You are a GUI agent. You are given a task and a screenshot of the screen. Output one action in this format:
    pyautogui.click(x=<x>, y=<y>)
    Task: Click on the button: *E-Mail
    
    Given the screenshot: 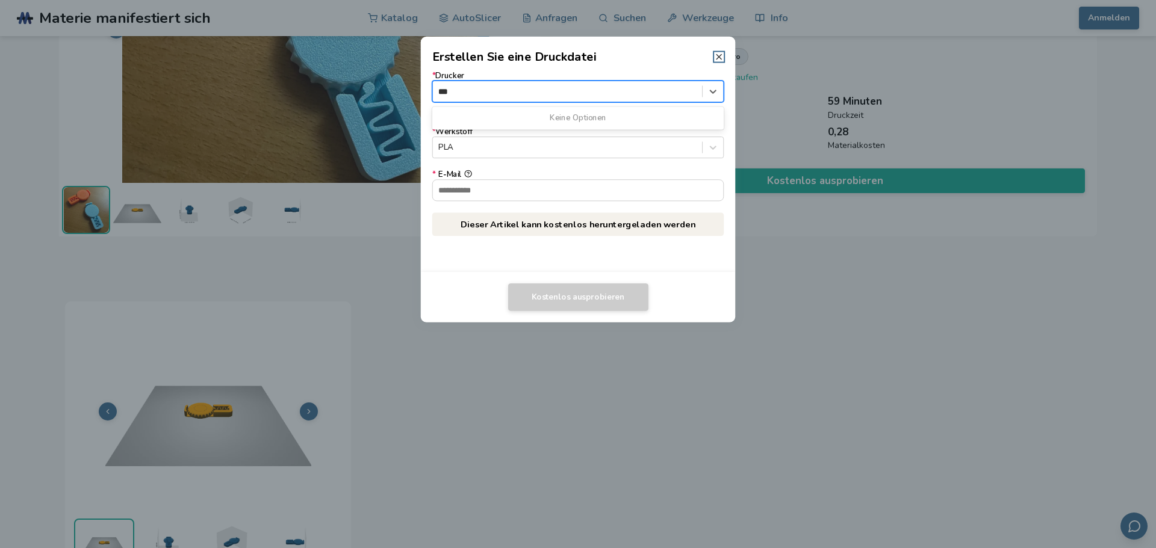 What is the action you would take?
    pyautogui.click(x=468, y=174)
    